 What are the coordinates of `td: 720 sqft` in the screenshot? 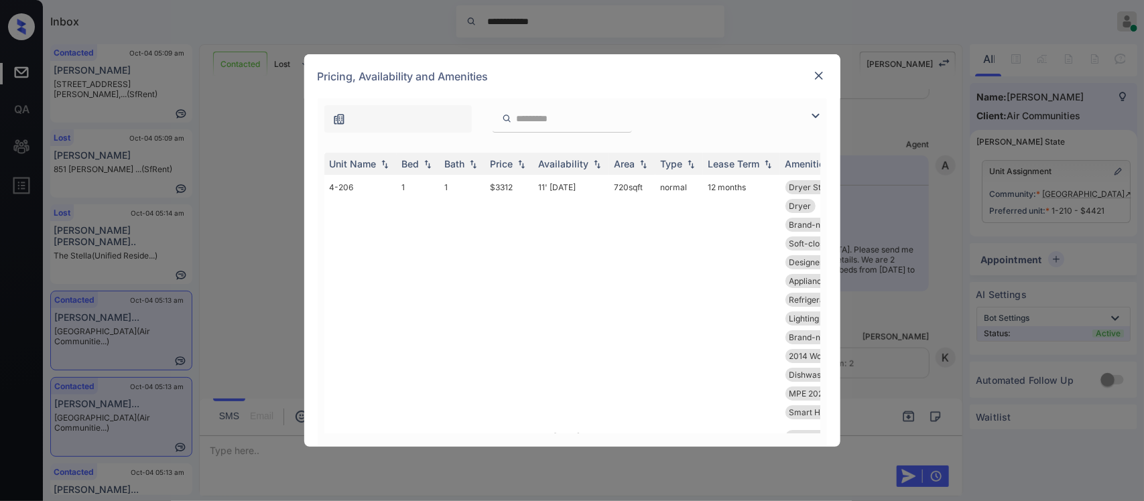 It's located at (632, 299).